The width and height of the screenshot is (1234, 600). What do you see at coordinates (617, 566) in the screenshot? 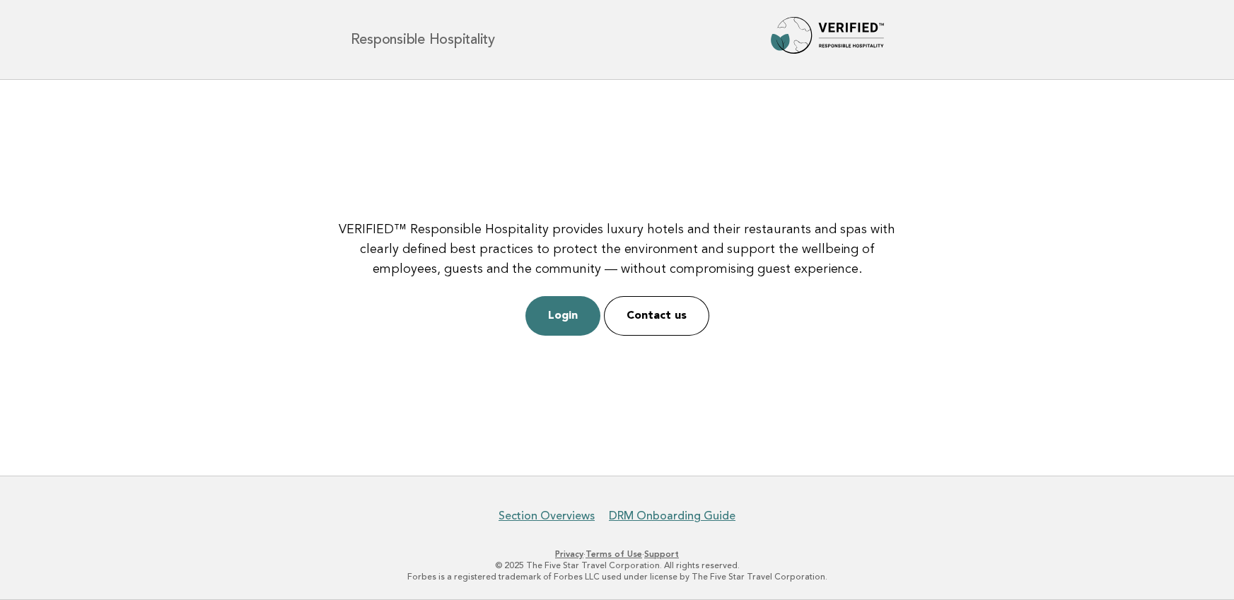
I see `p: © 2025 The Five Star Travel Corporation. All rights reserved.` at bounding box center [617, 566].